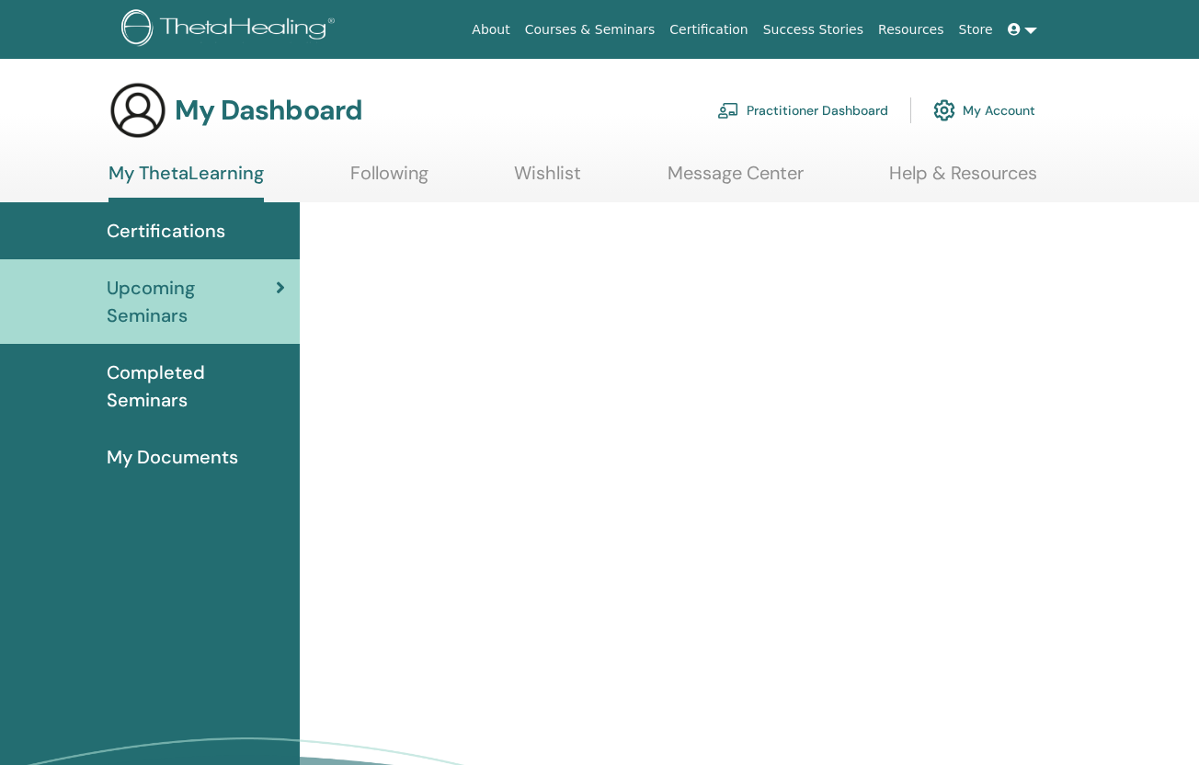 The width and height of the screenshot is (1199, 765). Describe the element at coordinates (389, 179) in the screenshot. I see `a: Following` at that location.